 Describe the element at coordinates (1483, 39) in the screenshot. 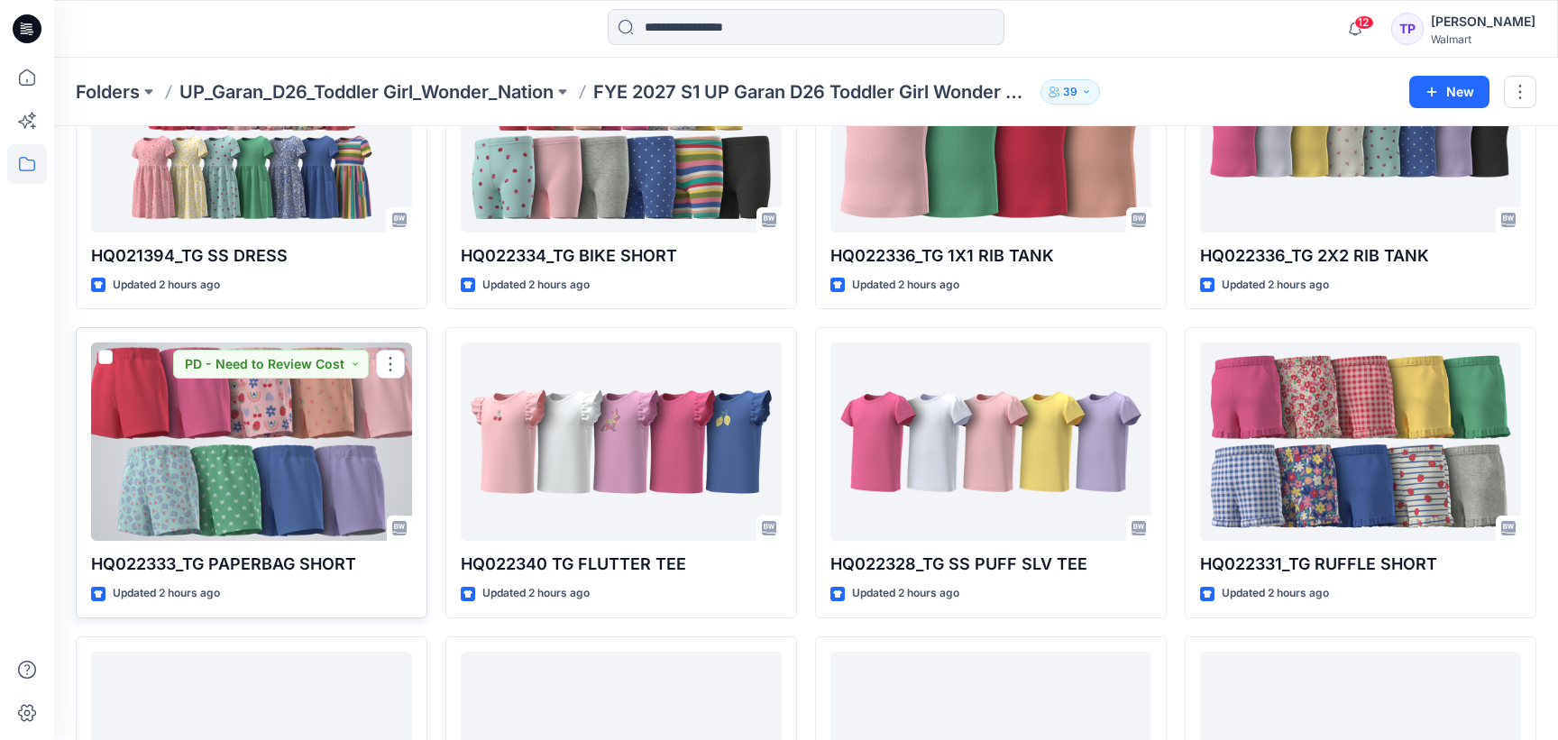

I see `div: Walmart` at that location.